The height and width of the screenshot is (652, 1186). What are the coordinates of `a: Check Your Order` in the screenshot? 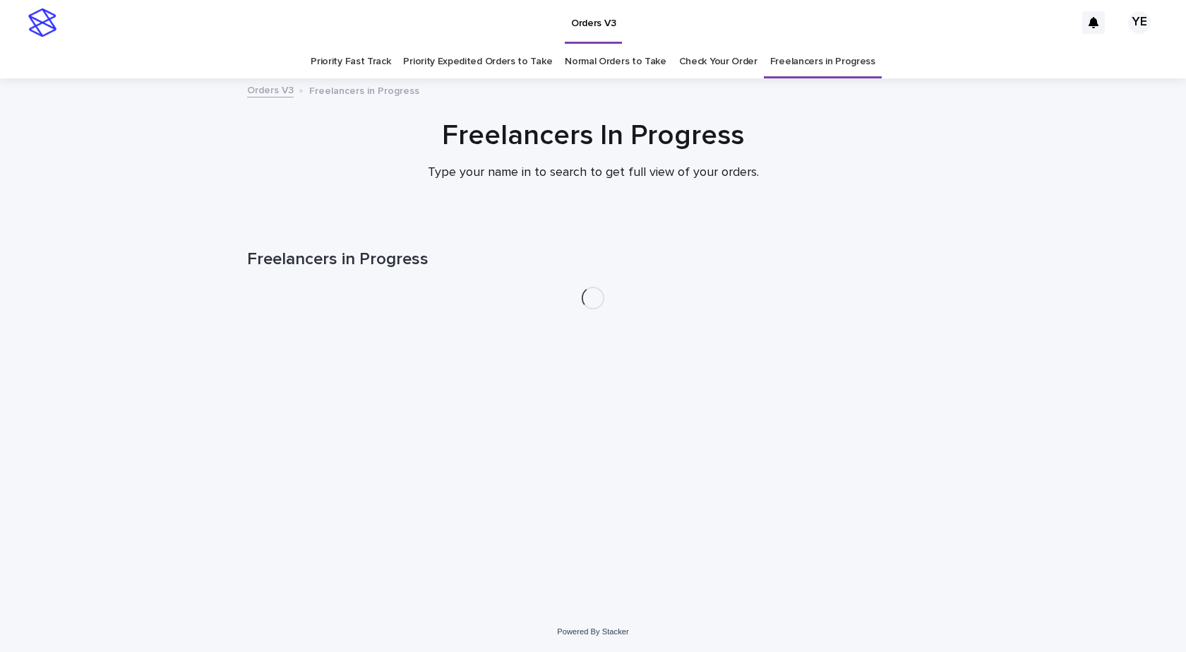 It's located at (718, 61).